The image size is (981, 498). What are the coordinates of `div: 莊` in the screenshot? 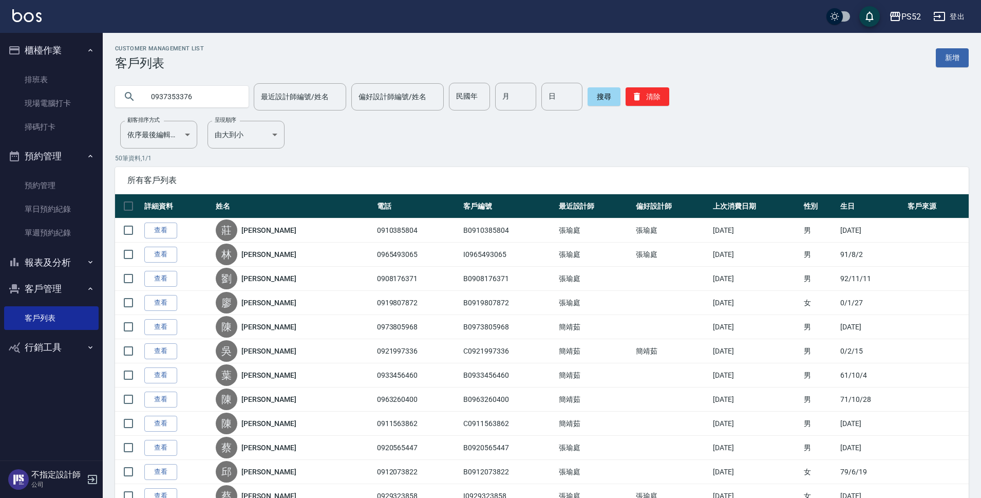 It's located at (227, 230).